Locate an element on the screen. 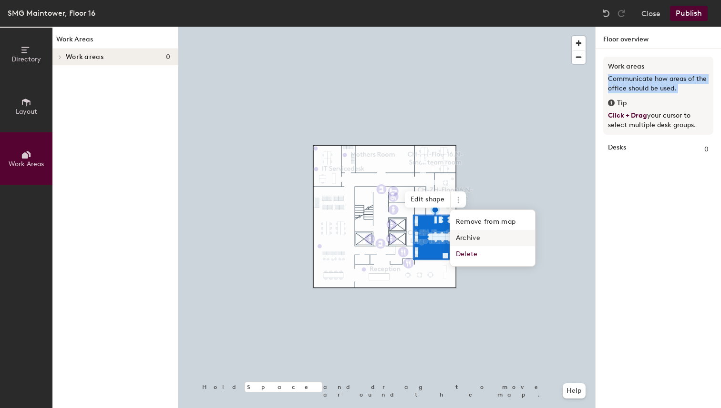 This screenshot has height=408, width=721. span: Remove from map is located at coordinates (492, 222).